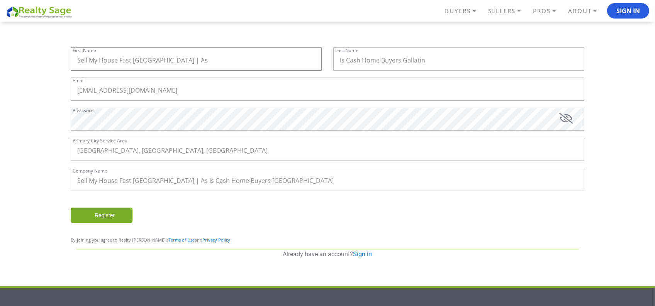  What do you see at coordinates (78, 81) in the screenshot?
I see `label: Email` at bounding box center [78, 81].